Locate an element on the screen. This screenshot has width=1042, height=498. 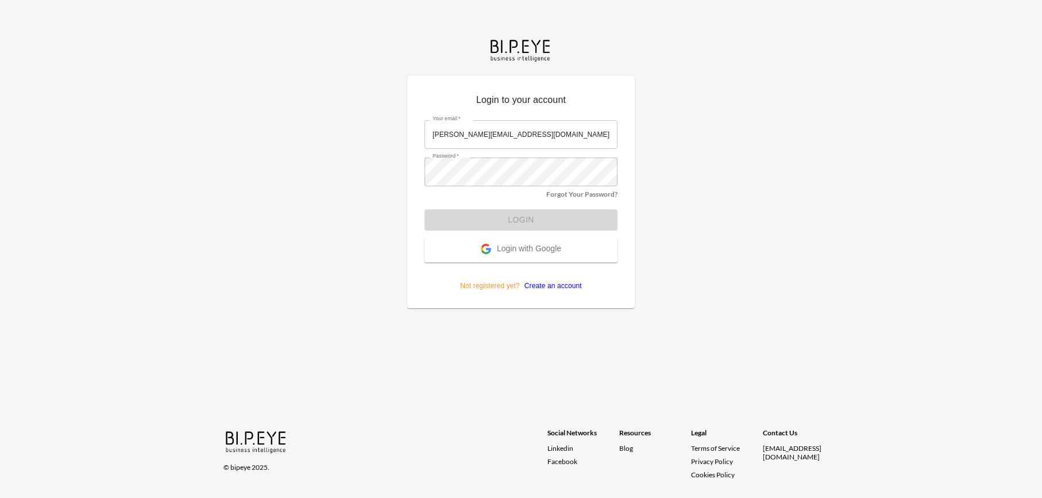
div: Resources is located at coordinates (655, 436).